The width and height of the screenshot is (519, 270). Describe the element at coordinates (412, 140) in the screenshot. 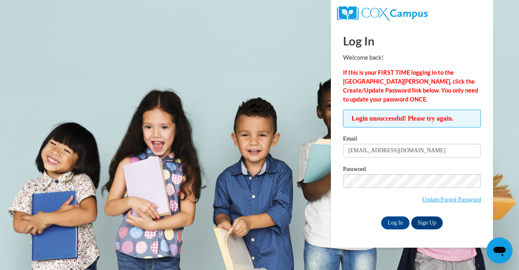

I see `label: Email` at that location.